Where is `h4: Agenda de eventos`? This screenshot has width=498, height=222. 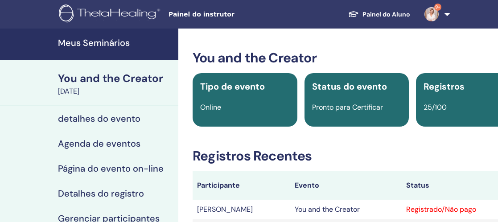
h4: Agenda de eventos is located at coordinates (99, 144).